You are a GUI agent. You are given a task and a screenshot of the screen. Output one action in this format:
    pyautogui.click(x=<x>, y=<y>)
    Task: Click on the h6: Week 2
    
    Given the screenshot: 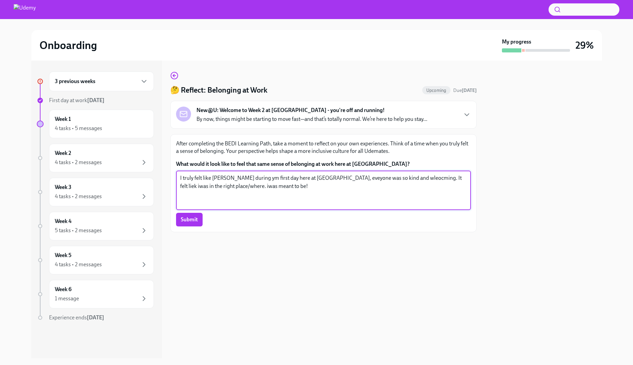 What is the action you would take?
    pyautogui.click(x=63, y=153)
    